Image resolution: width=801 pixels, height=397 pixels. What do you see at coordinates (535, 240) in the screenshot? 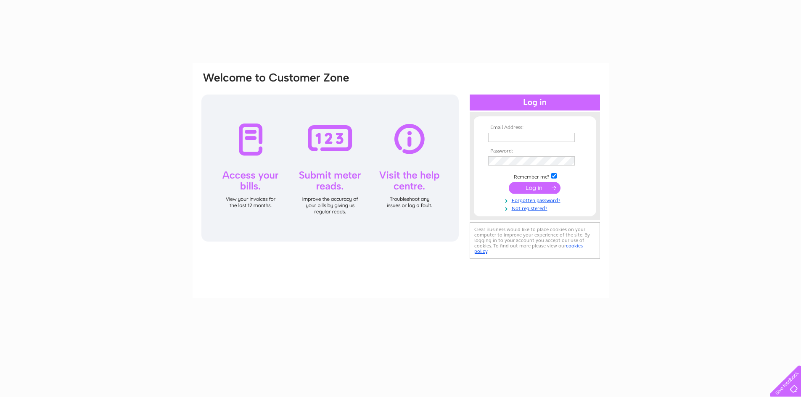
I see `div: Clear Business would like to place cookies on your computer to improve your experience of the sit...` at bounding box center [535, 240].